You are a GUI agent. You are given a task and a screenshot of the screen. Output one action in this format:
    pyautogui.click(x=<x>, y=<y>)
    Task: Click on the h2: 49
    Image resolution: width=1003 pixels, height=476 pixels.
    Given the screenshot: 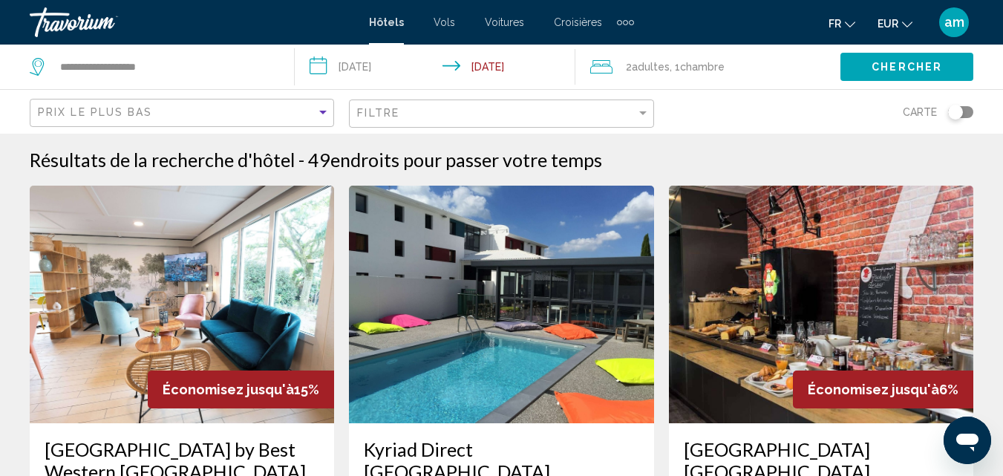 What is the action you would take?
    pyautogui.click(x=455, y=160)
    